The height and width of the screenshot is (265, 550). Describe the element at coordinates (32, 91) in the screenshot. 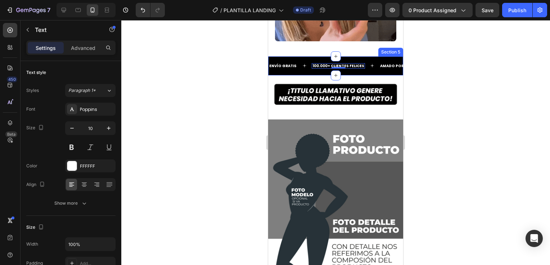

I see `div: Styles` at that location.